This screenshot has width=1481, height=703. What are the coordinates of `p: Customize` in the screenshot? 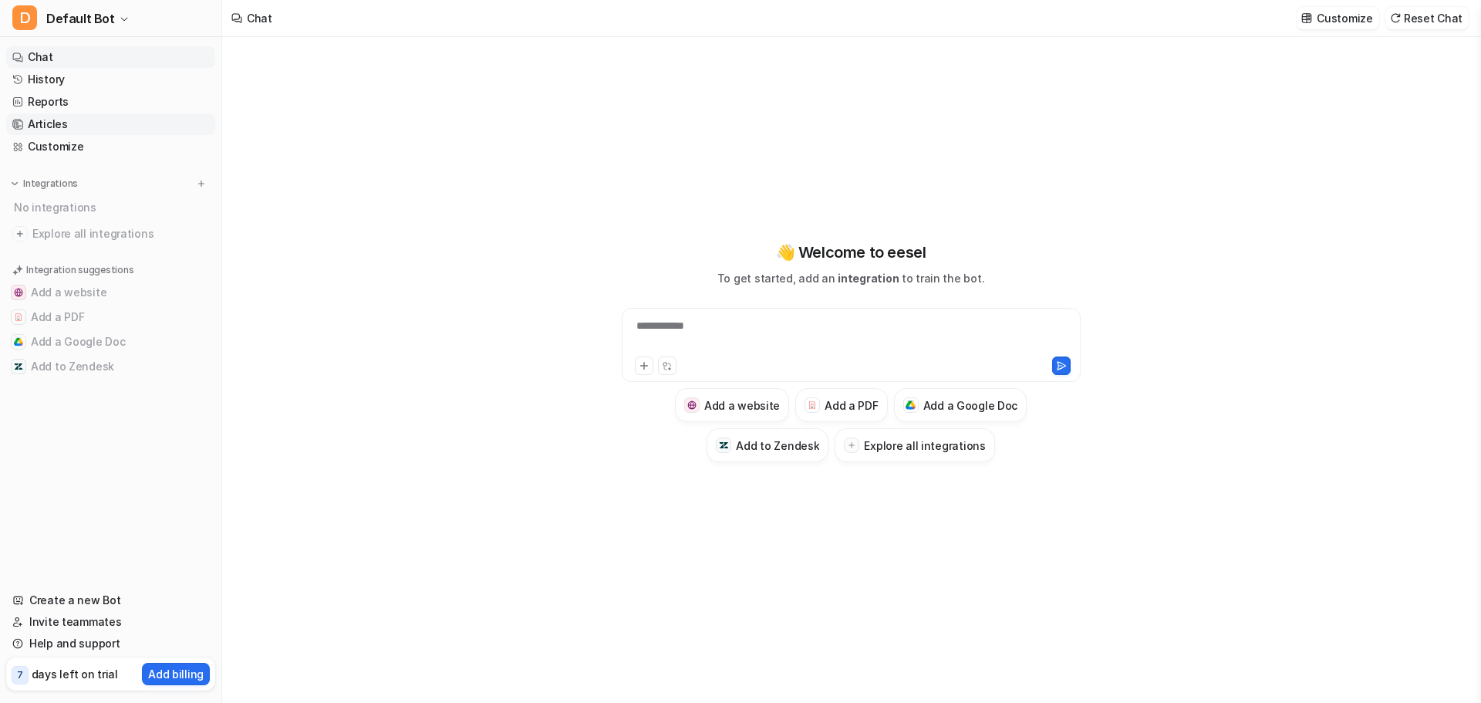 It's located at (1345, 18).